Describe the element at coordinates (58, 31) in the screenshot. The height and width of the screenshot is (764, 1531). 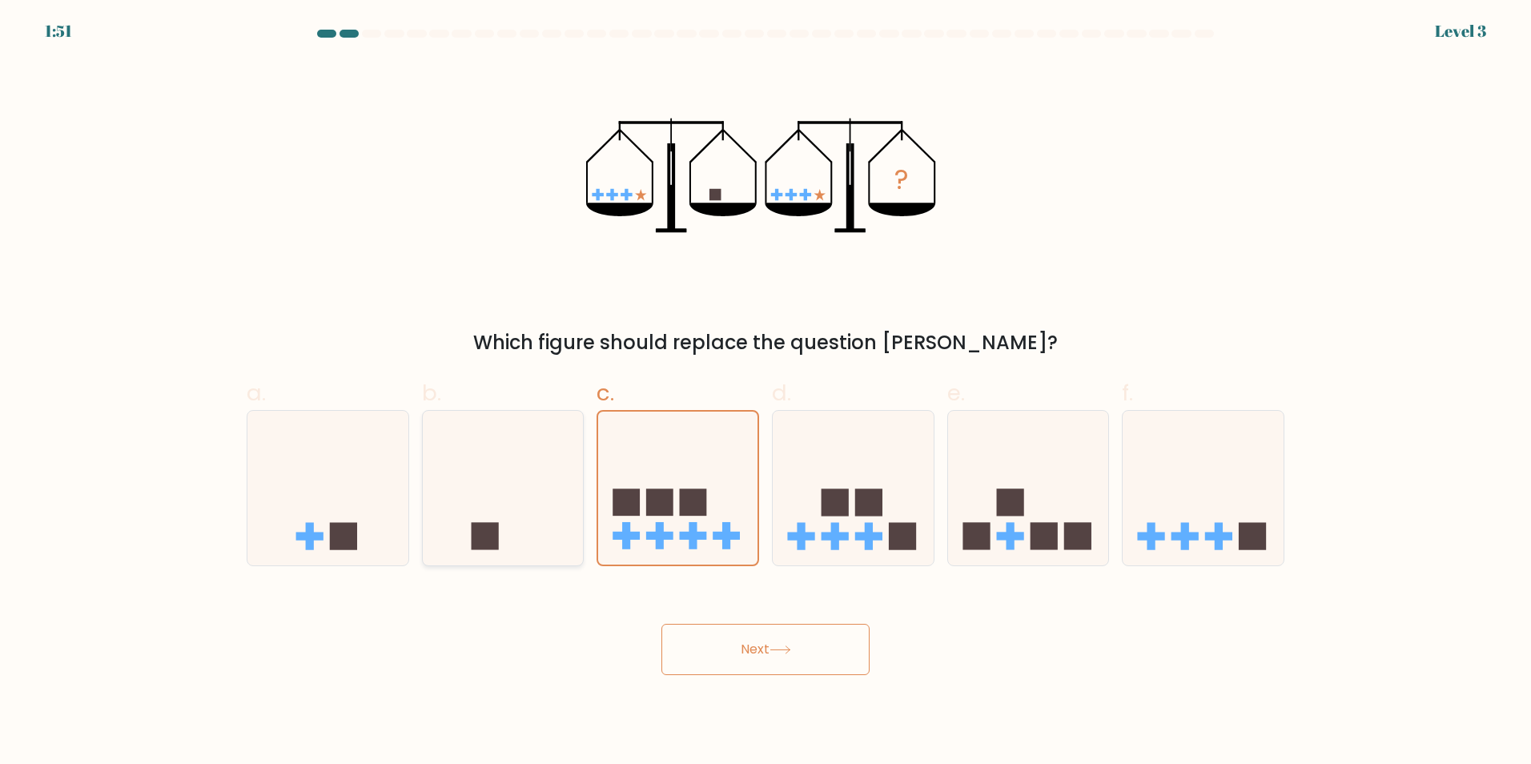
I see `div: 1:51` at that location.